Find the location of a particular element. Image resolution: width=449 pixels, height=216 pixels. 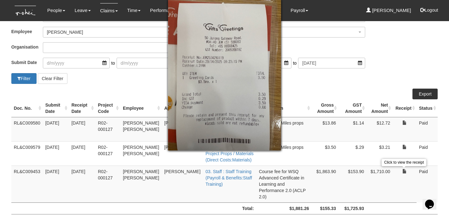

th: GST Amount : activate to sort column ascending is located at coordinates (352, 108).